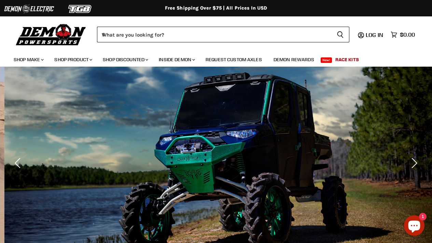 The height and width of the screenshot is (243, 432). Describe the element at coordinates (326, 60) in the screenshot. I see `span: New!` at that location.